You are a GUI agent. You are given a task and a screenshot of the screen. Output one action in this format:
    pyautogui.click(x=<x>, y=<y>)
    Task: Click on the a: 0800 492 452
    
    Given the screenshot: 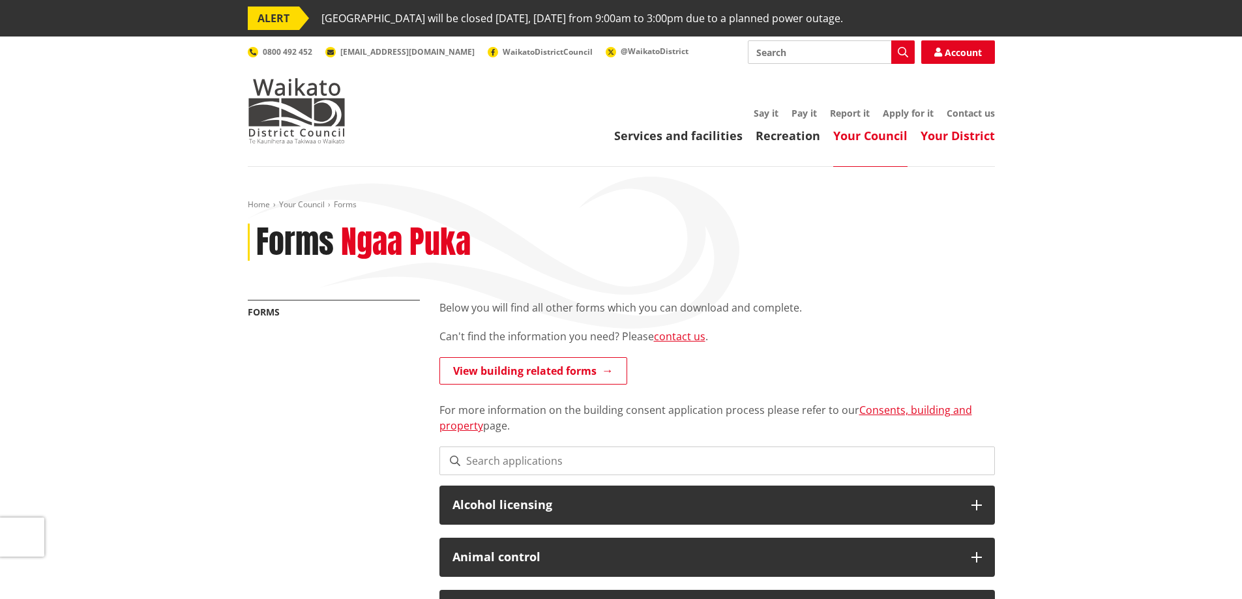 What is the action you would take?
    pyautogui.click(x=280, y=51)
    